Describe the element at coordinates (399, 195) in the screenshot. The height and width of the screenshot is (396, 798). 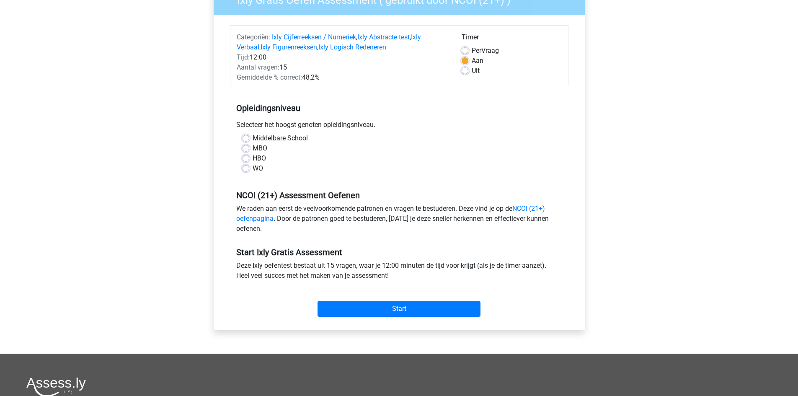
I see `h5: NCOI (21+) Assessment Oefenen` at that location.